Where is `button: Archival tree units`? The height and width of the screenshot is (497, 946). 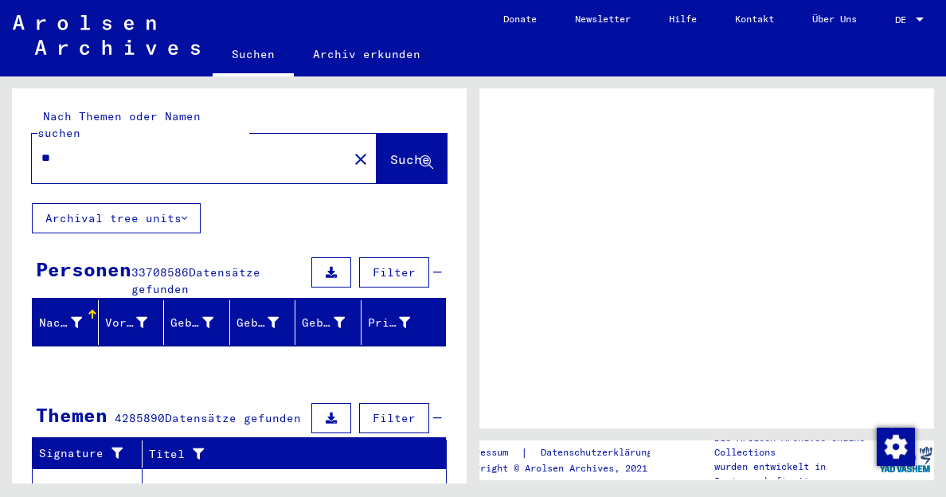 button: Archival tree units is located at coordinates (116, 218).